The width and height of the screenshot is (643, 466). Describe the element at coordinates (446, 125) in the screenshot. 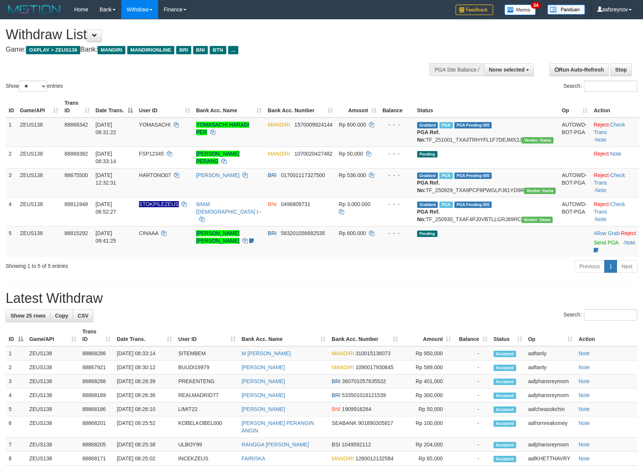

I see `span: Marked by aaftanly` at that location.